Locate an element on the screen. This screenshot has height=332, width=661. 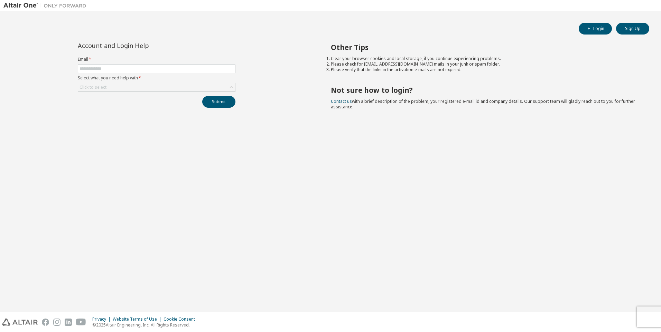
img: linkedin.svg is located at coordinates (68, 322).